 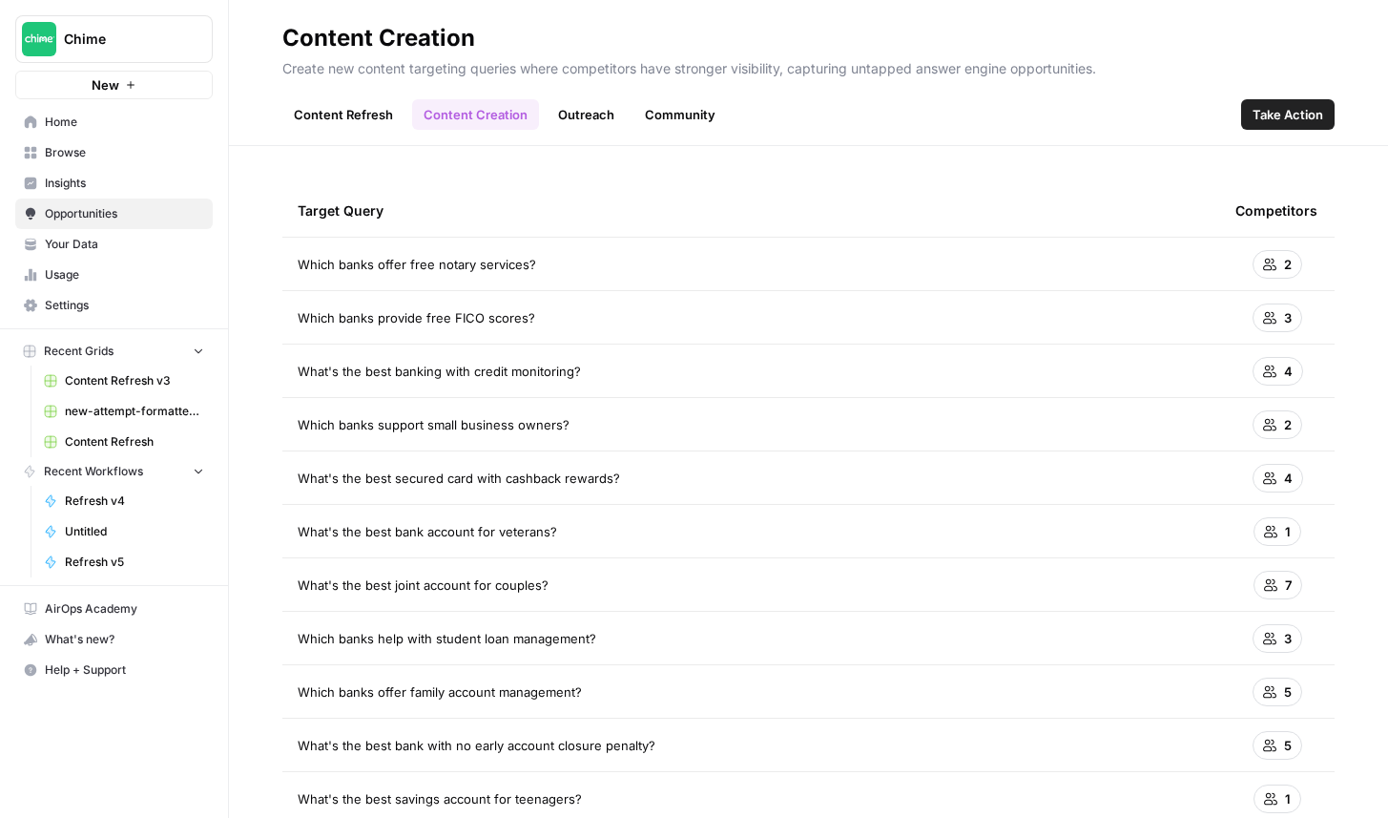 What do you see at coordinates (78, 351) in the screenshot?
I see `span: Recent Grids` at bounding box center [78, 351].